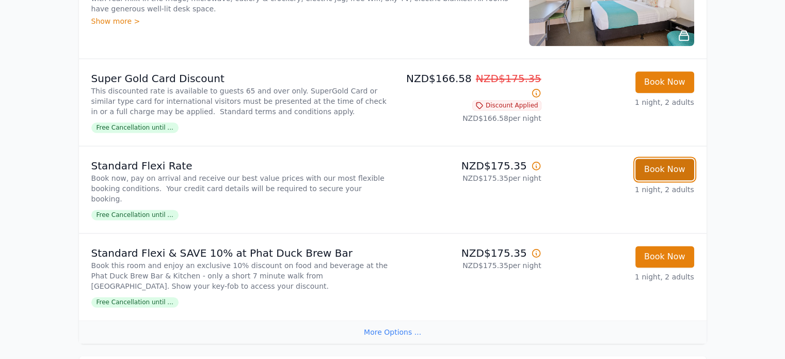  I want to click on p: Standard Flexi Rate, so click(240, 166).